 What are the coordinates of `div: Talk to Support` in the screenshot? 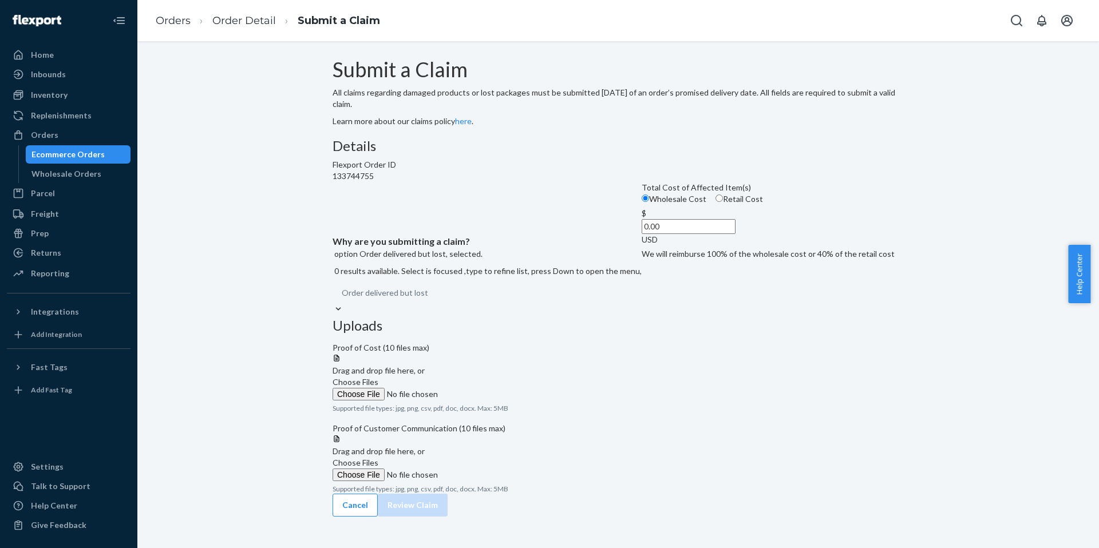 It's located at (61, 486).